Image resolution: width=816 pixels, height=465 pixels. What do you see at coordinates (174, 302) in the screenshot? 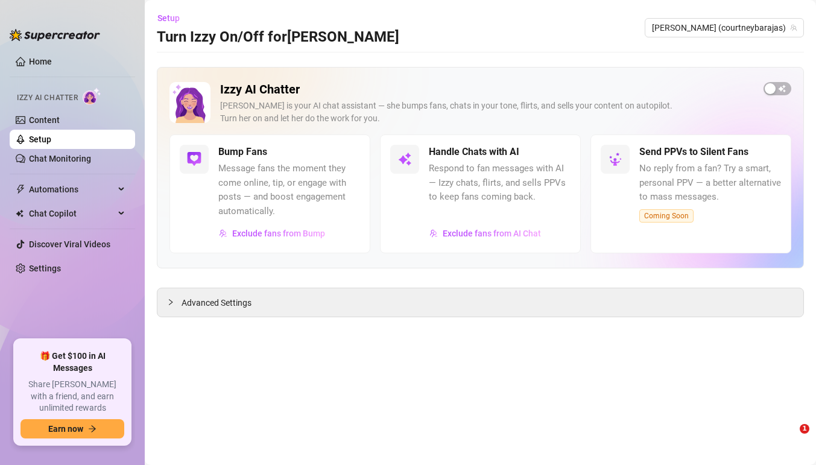
I see `div: collapsed` at bounding box center [174, 302].